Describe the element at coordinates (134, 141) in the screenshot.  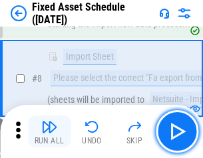
I see `div: Skip` at that location.